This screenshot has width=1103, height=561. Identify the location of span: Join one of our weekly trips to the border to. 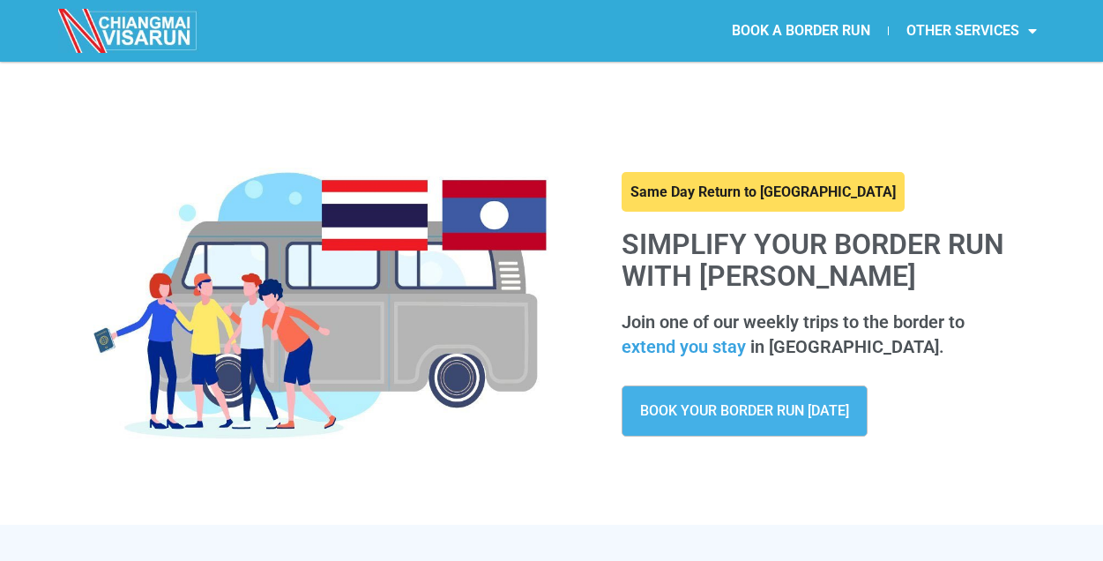
(793, 322).